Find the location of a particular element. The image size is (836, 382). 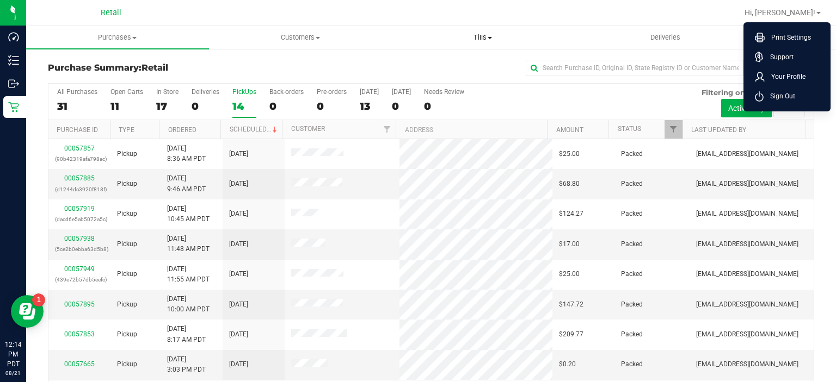

span: $17.00 is located at coordinates (569, 244).